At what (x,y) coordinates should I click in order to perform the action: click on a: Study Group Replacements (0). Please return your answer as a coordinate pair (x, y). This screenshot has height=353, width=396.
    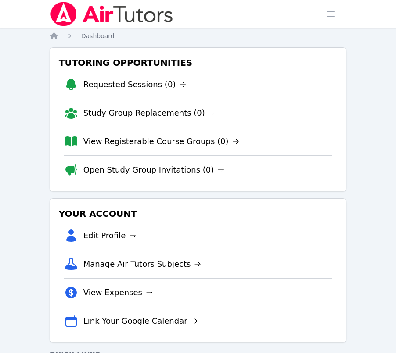
    Looking at the image, I should click on (149, 113).